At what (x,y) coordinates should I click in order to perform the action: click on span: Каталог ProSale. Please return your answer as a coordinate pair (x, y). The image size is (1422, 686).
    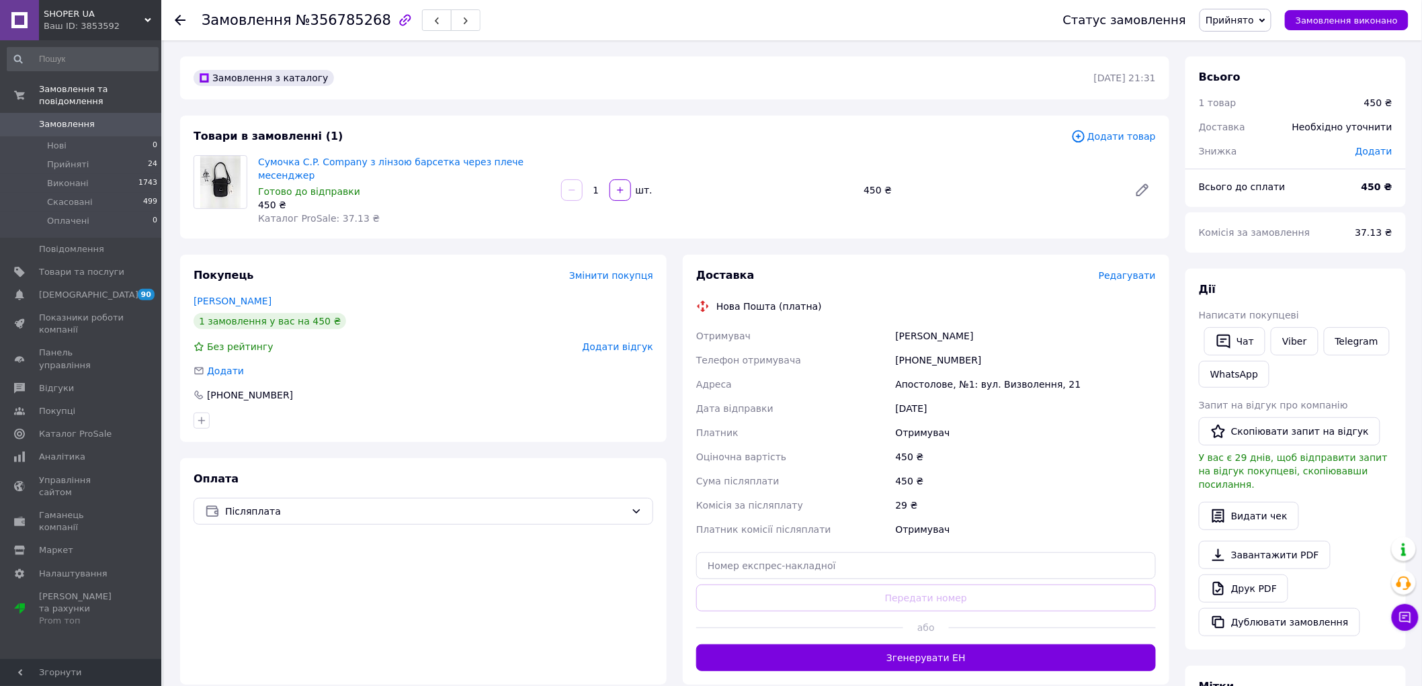
    Looking at the image, I should click on (75, 434).